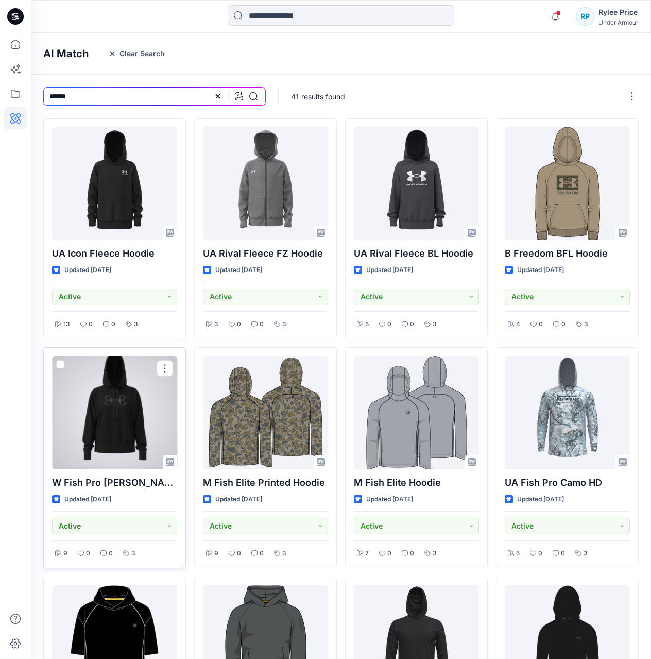 The image size is (651, 659). Describe the element at coordinates (567, 412) in the screenshot. I see `a: UA Fish Pro Camo HD` at that location.